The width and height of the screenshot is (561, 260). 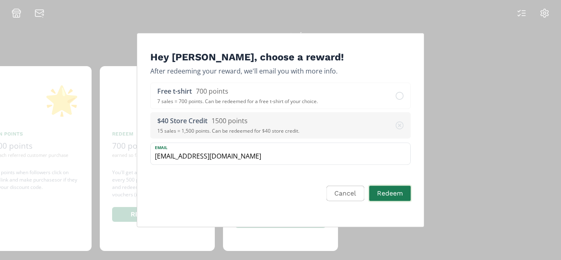 What do you see at coordinates (238, 102) in the screenshot?
I see `div: 7 sales = 700 points. Can be redeemed for a free t-shirt of your choice.` at bounding box center [238, 102].